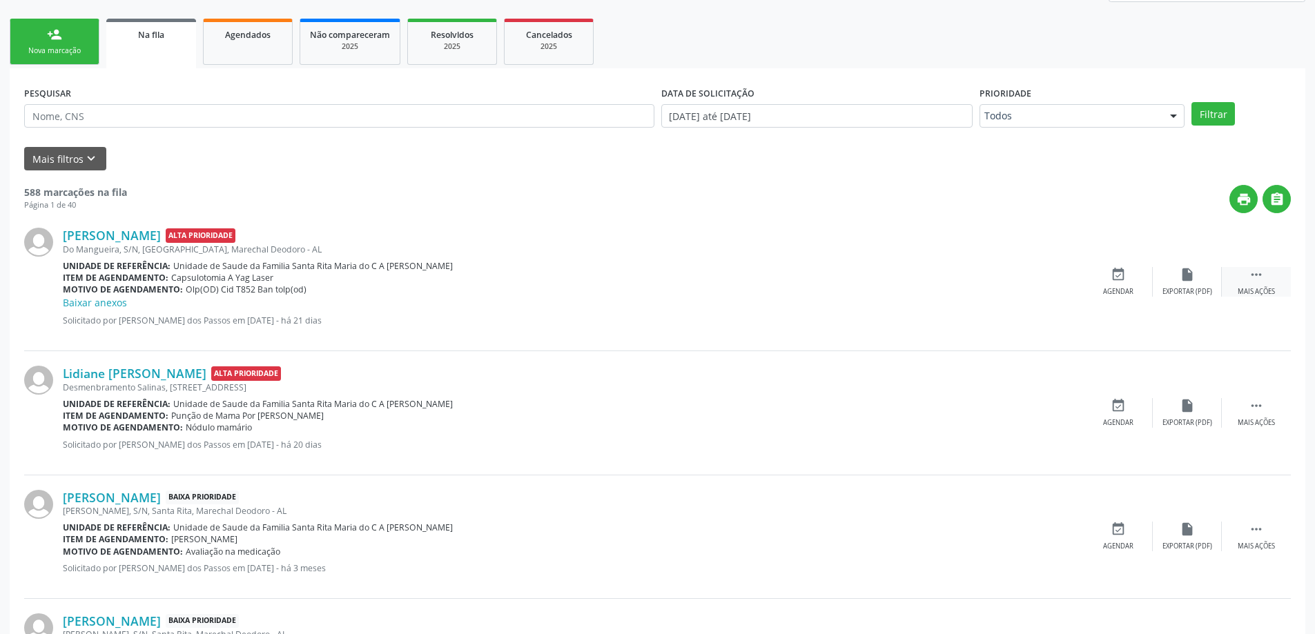  I want to click on span: Resolvidos, so click(452, 35).